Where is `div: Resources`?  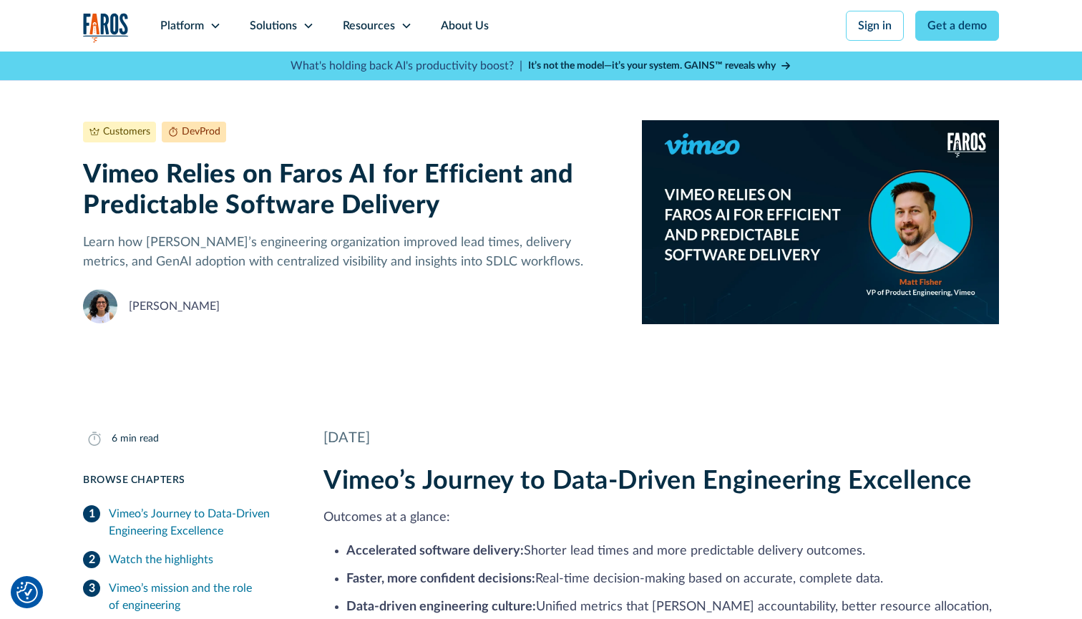 div: Resources is located at coordinates (369, 26).